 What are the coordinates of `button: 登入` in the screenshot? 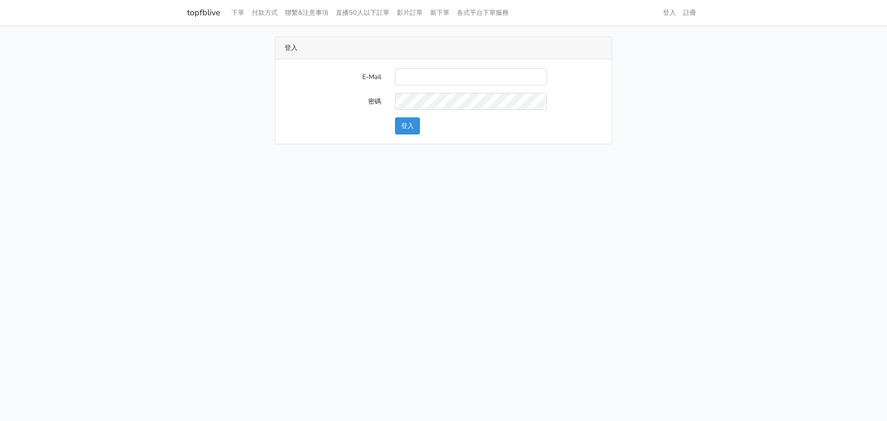 It's located at (408, 126).